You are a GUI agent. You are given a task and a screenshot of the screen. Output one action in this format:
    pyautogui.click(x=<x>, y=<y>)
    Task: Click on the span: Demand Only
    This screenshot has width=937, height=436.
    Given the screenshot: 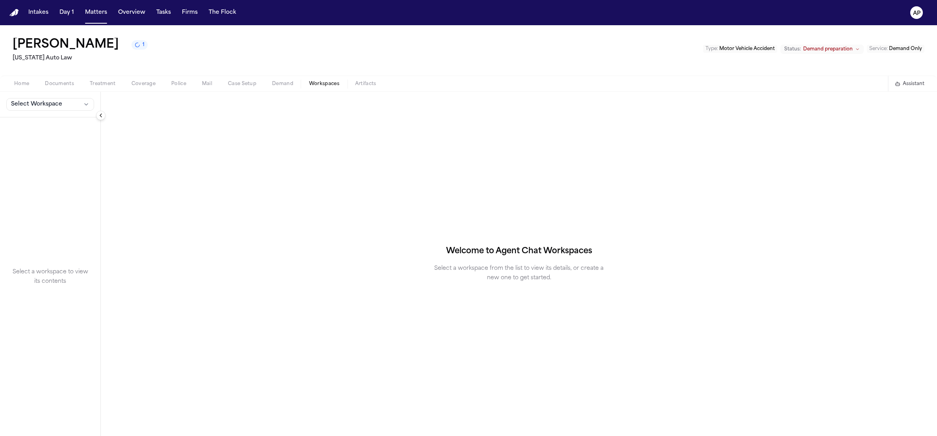 What is the action you would take?
    pyautogui.click(x=905, y=49)
    